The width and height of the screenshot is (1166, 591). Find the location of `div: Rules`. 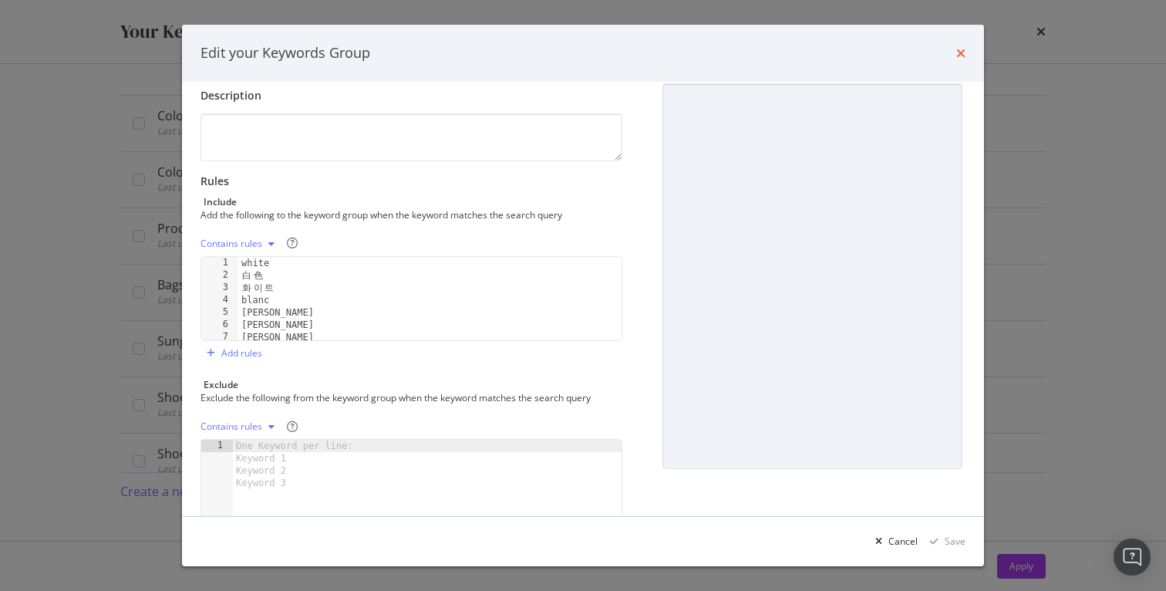

div: Rules is located at coordinates (411, 181).